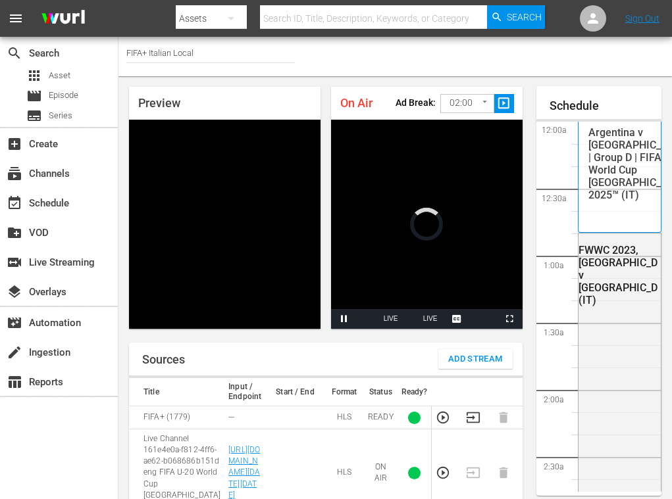 Image resolution: width=672 pixels, height=499 pixels. What do you see at coordinates (14, 323) in the screenshot?
I see `span: Automation` at bounding box center [14, 323].